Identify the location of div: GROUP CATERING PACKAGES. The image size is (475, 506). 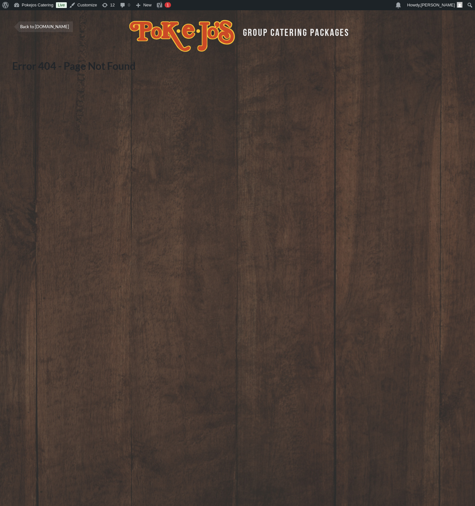
(294, 31).